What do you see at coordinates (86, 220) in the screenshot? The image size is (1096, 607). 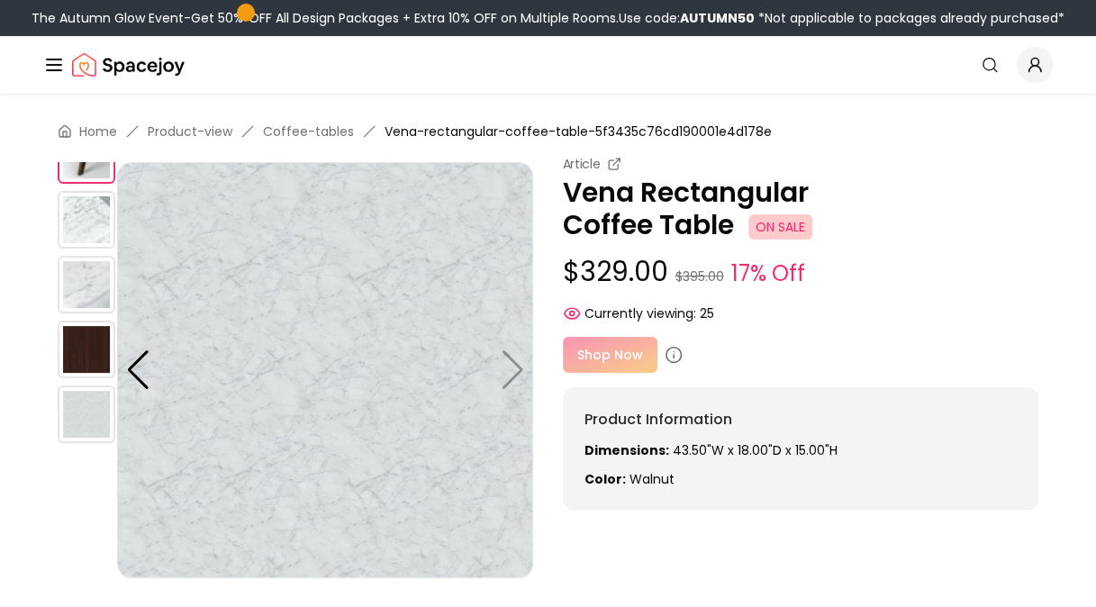 I see `img: https://storage.googleapis.com/spacejoy-main/assets/5f3435c76cd190001e4d178e/product_5_f7n6139l6fkh` at bounding box center [86, 220].